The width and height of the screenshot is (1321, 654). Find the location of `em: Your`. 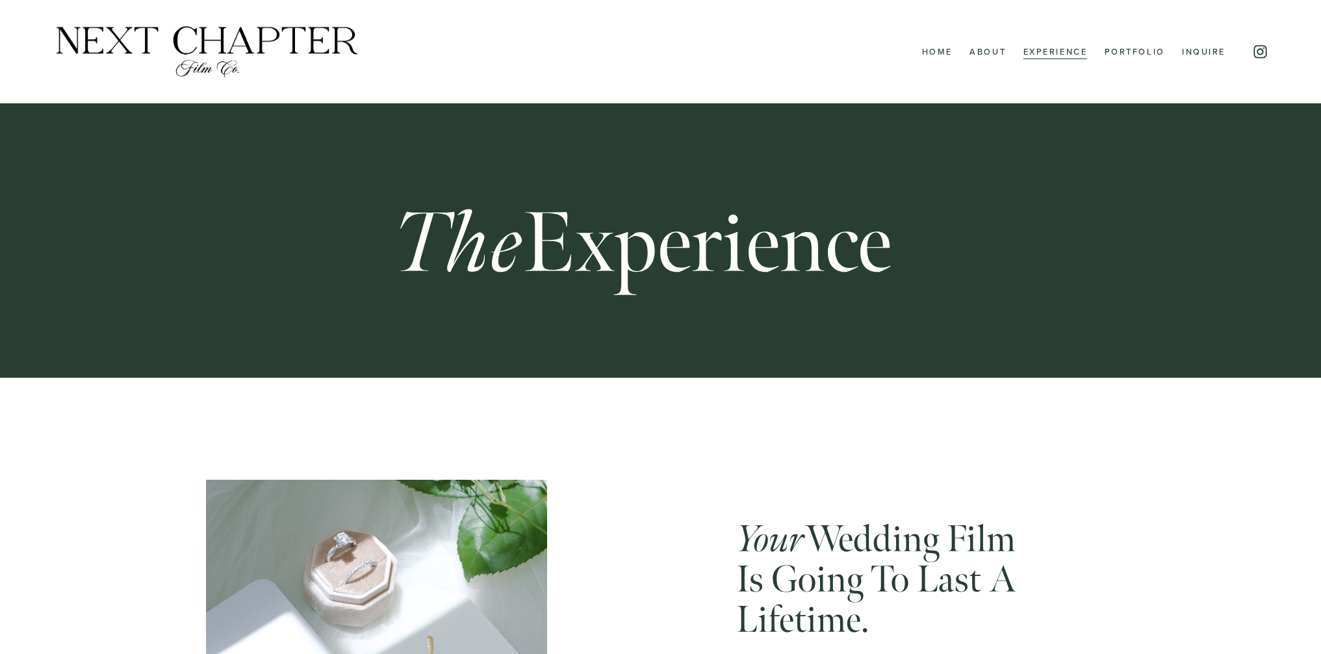

em: Your is located at coordinates (771, 539).